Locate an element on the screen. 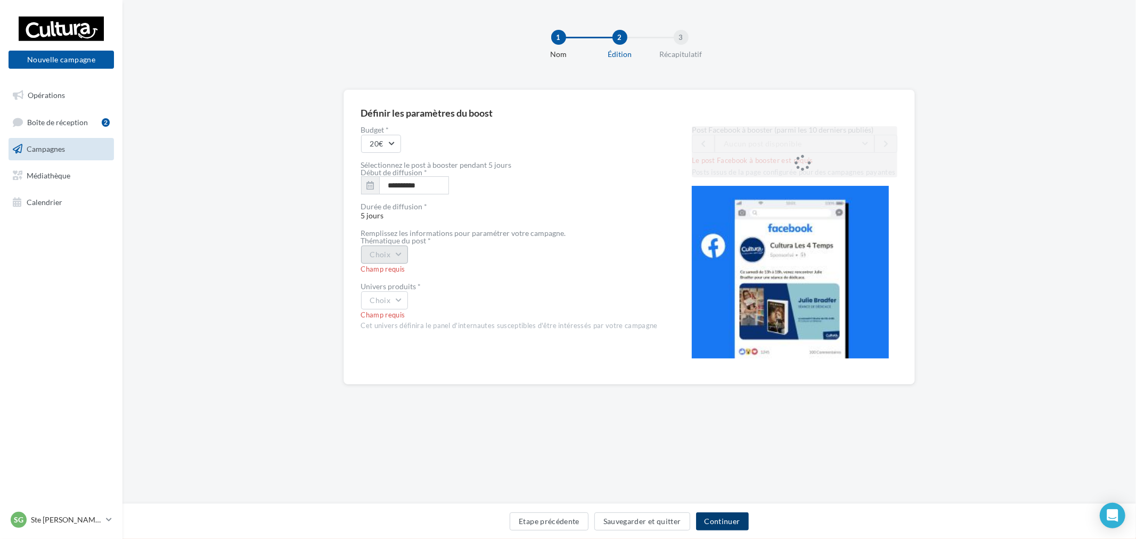 This screenshot has height=539, width=1136. span: 5 jours is located at coordinates (509, 211).